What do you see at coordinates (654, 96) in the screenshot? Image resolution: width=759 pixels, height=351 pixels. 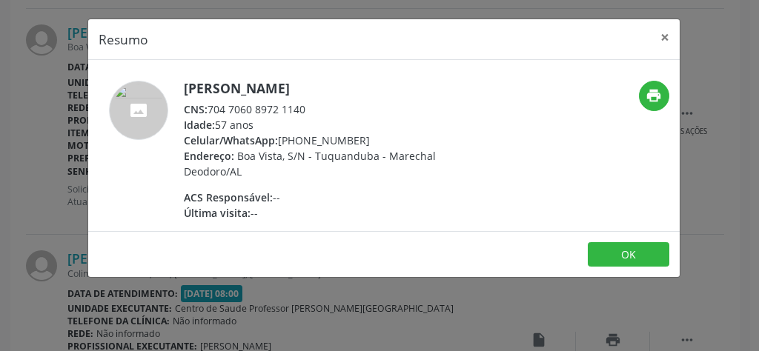 I see `i: print` at bounding box center [654, 96].